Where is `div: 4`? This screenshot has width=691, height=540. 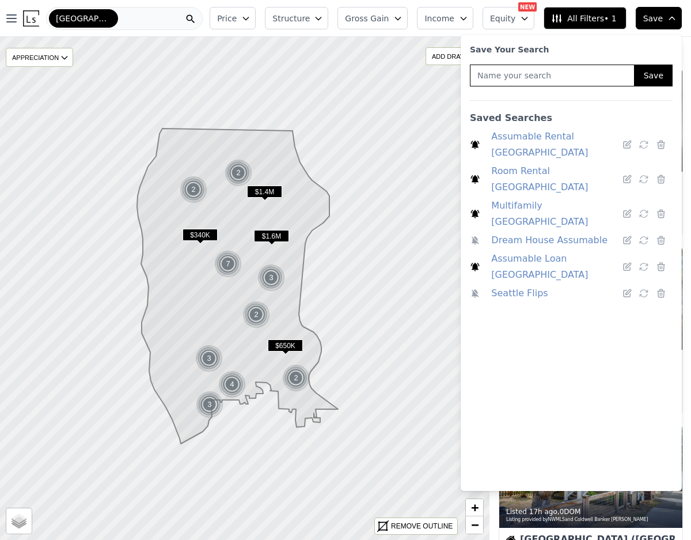 div: 4 is located at coordinates (232, 384).